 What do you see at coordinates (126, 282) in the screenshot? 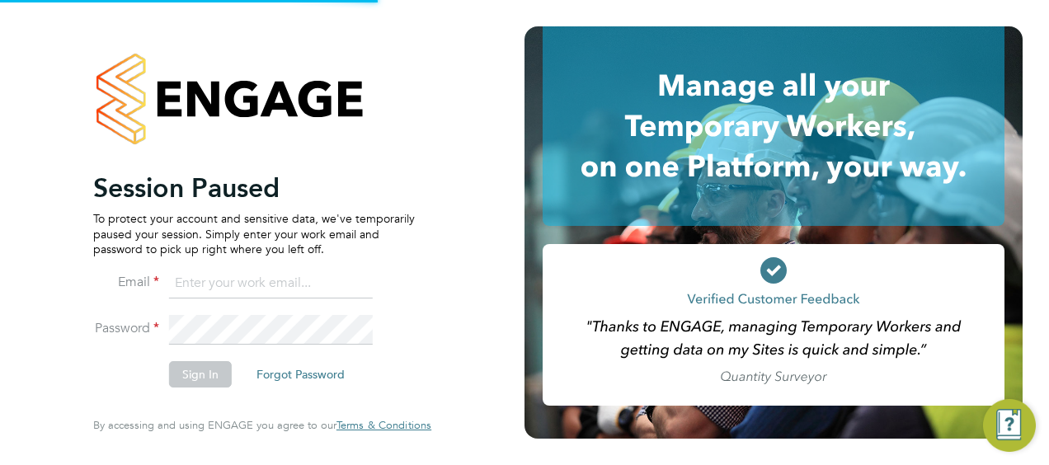
I see `label: Email` at bounding box center [126, 282].